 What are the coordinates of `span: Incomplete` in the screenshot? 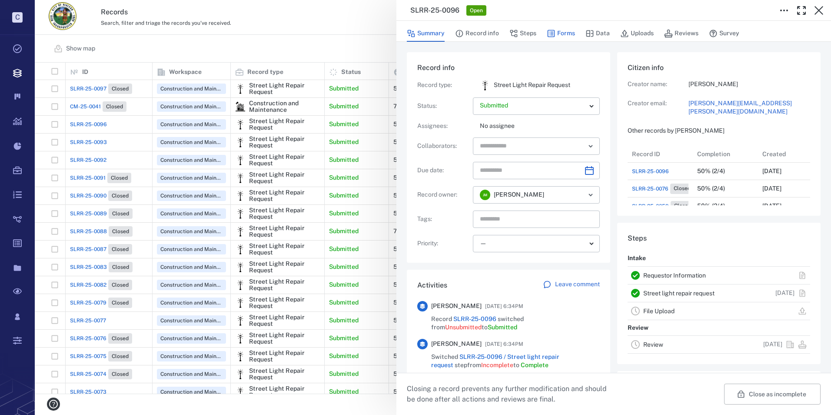 It's located at (497, 365).